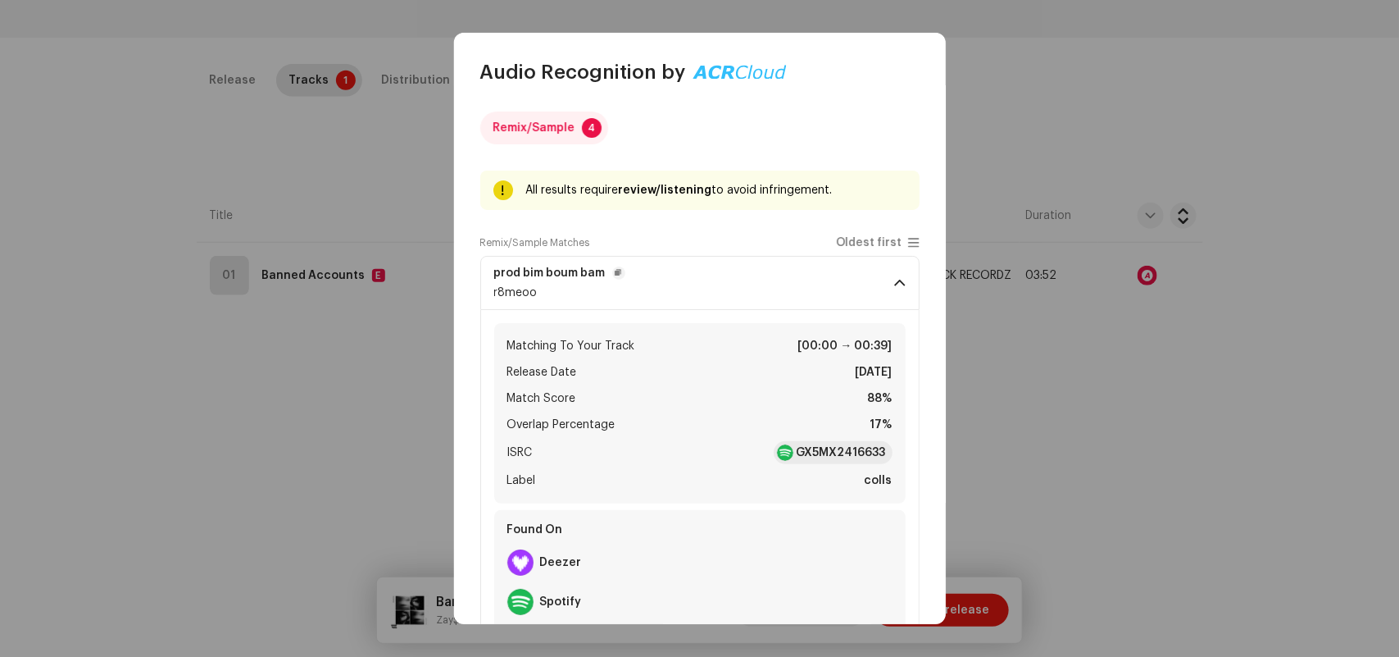 The width and height of the screenshot is (1399, 657). What do you see at coordinates (881, 398) in the screenshot?
I see `strong: 88%` at bounding box center [881, 398].